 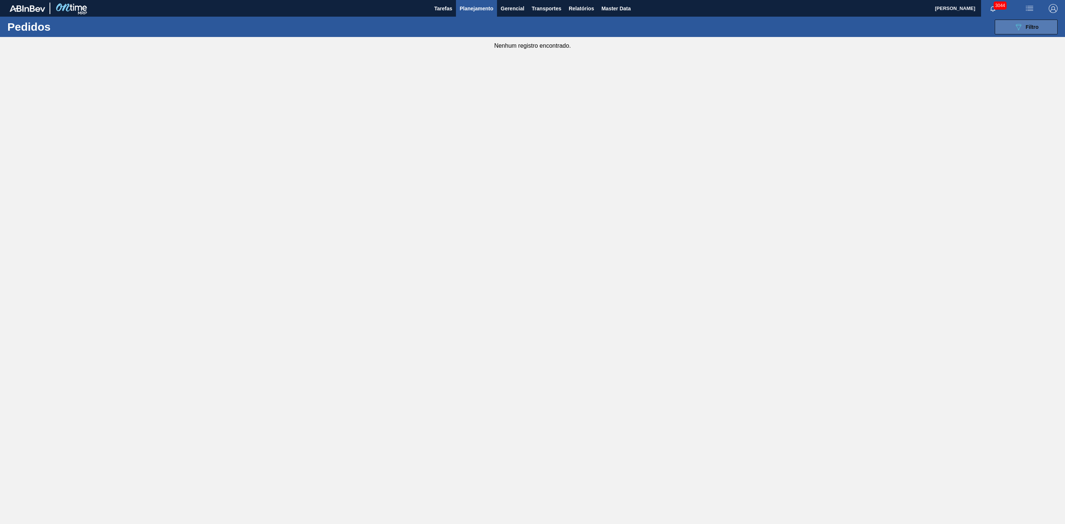 I want to click on span: Relatórios, so click(x=581, y=9).